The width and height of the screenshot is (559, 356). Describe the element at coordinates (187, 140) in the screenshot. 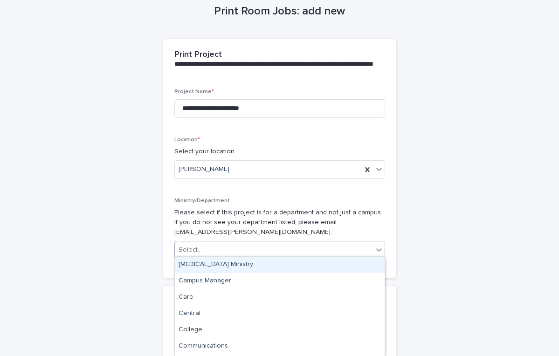

I see `span: Location` at that location.